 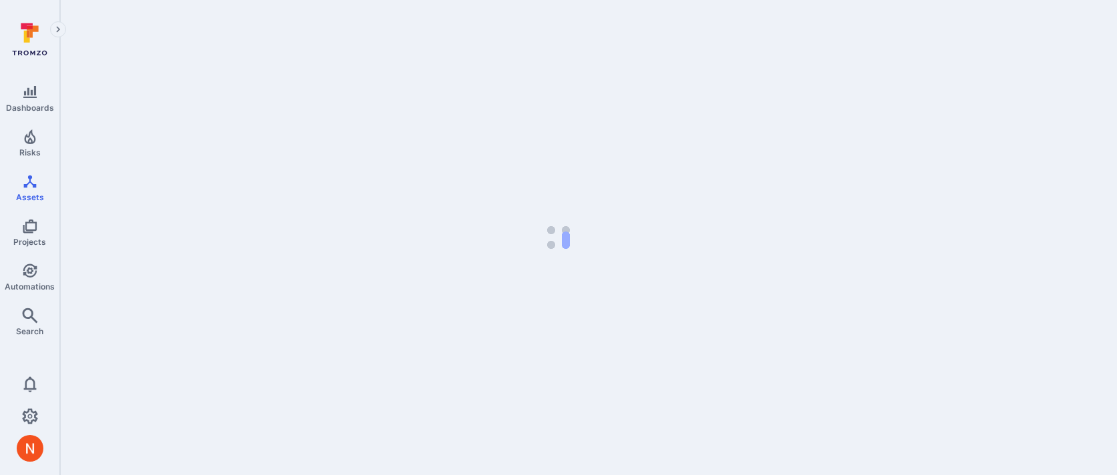 I want to click on span: Search, so click(x=29, y=331).